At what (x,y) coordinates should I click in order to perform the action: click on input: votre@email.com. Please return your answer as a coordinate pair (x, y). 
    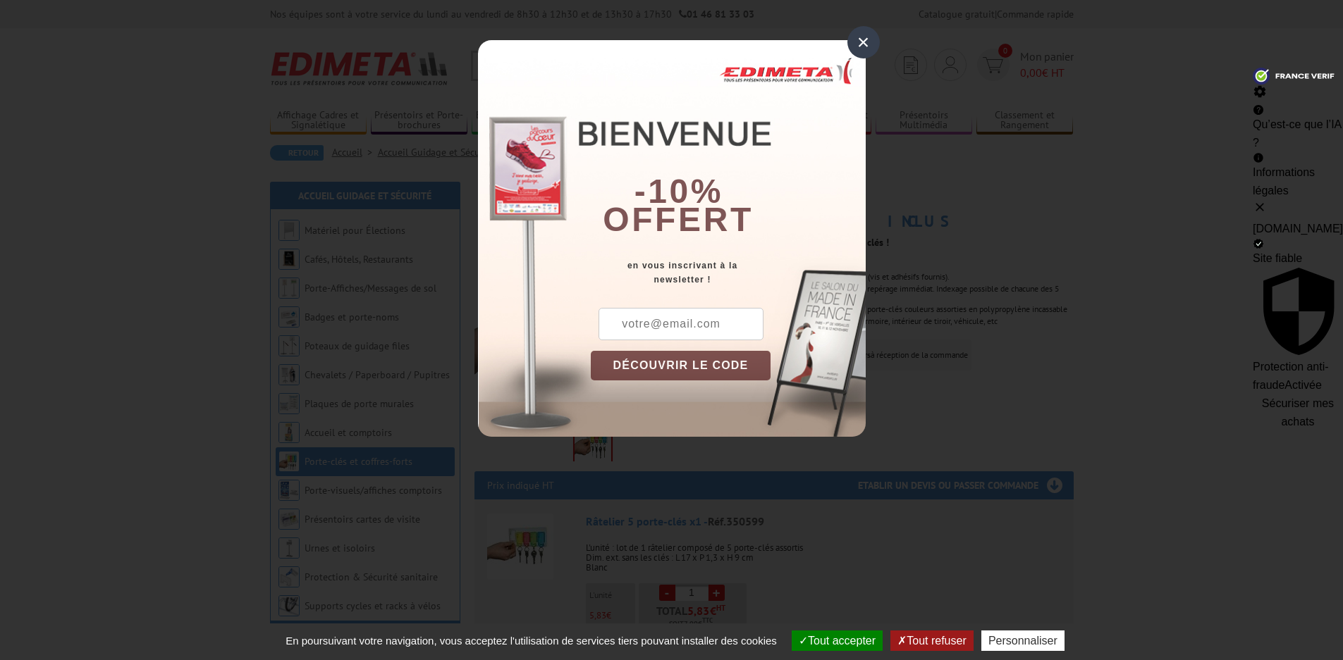
    Looking at the image, I should click on (681, 324).